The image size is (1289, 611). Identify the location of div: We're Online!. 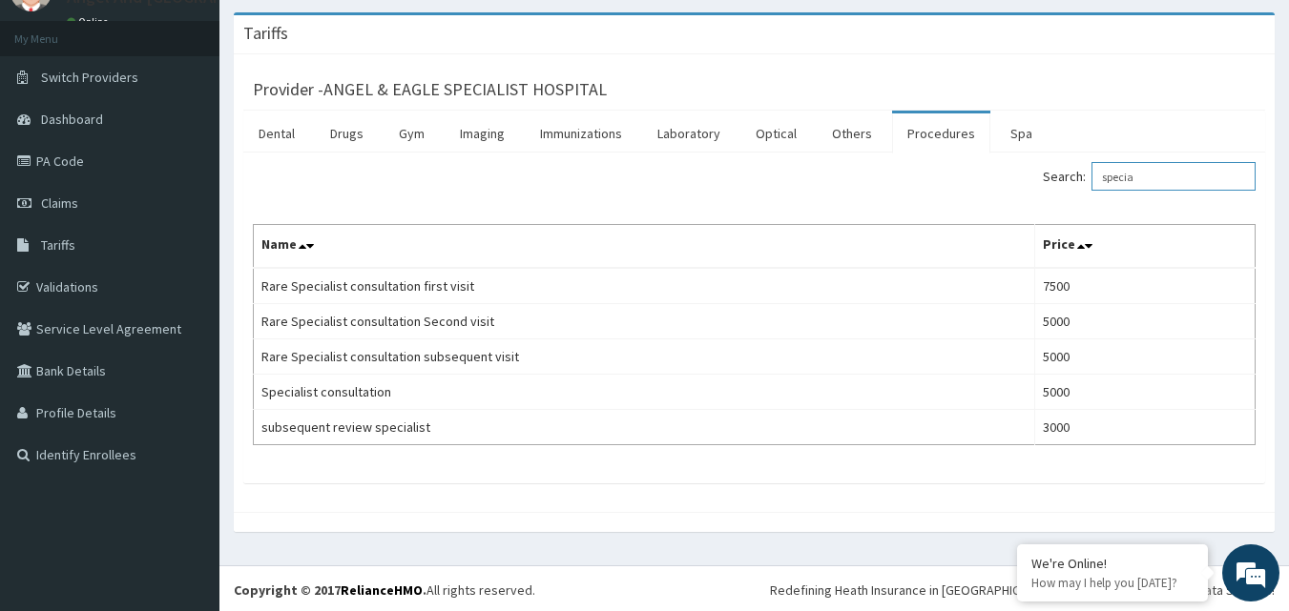
(1112, 564).